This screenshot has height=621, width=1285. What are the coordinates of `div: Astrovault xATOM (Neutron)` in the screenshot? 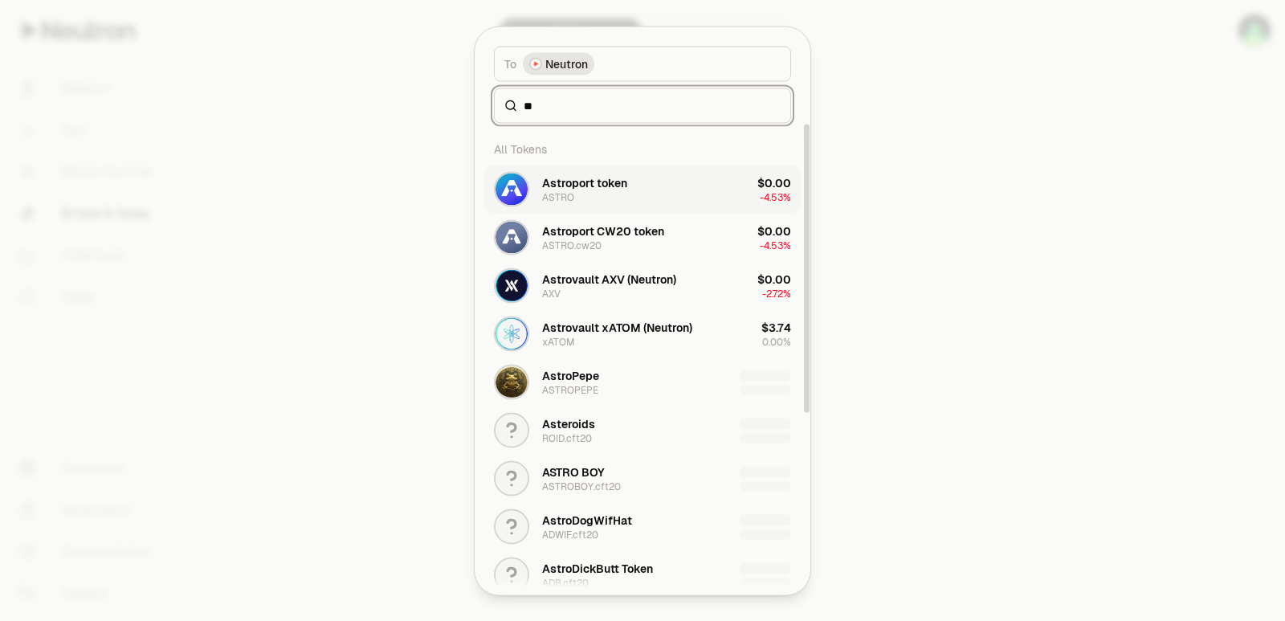 It's located at (617, 327).